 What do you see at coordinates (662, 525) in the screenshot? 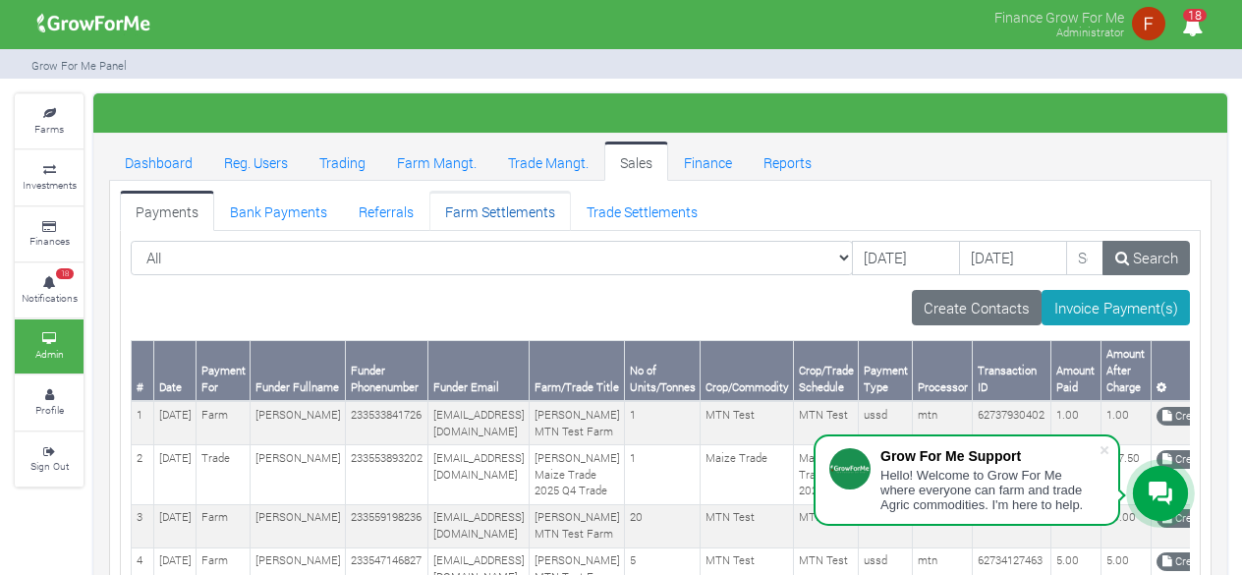
I see `td: 20` at bounding box center [662, 525].